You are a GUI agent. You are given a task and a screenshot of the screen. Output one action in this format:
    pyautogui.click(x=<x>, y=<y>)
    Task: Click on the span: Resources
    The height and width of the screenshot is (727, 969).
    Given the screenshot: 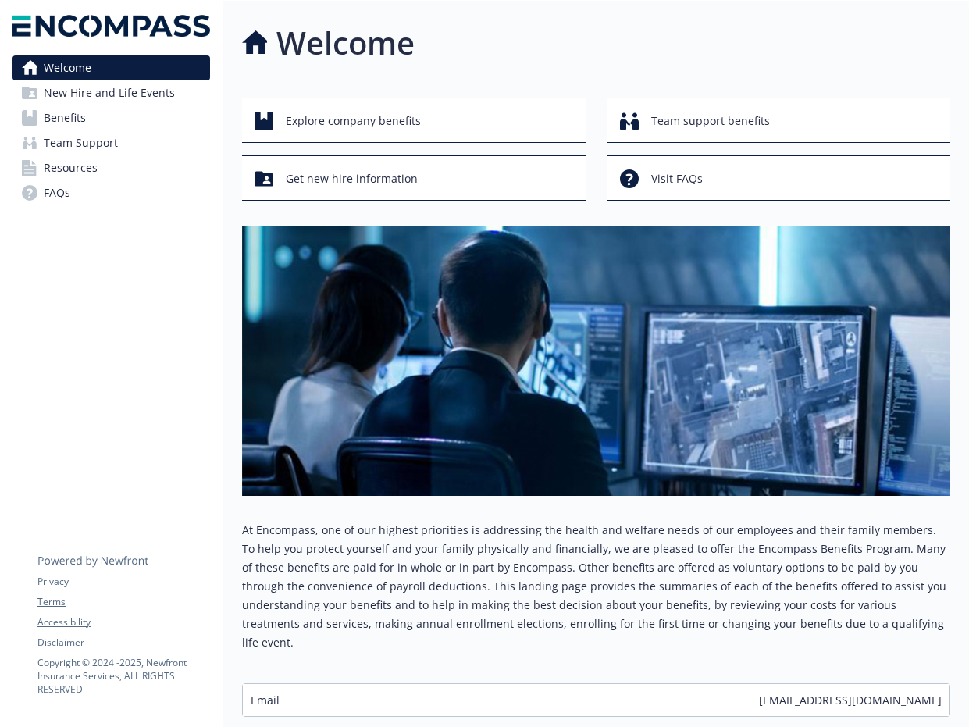 What is the action you would take?
    pyautogui.click(x=70, y=168)
    